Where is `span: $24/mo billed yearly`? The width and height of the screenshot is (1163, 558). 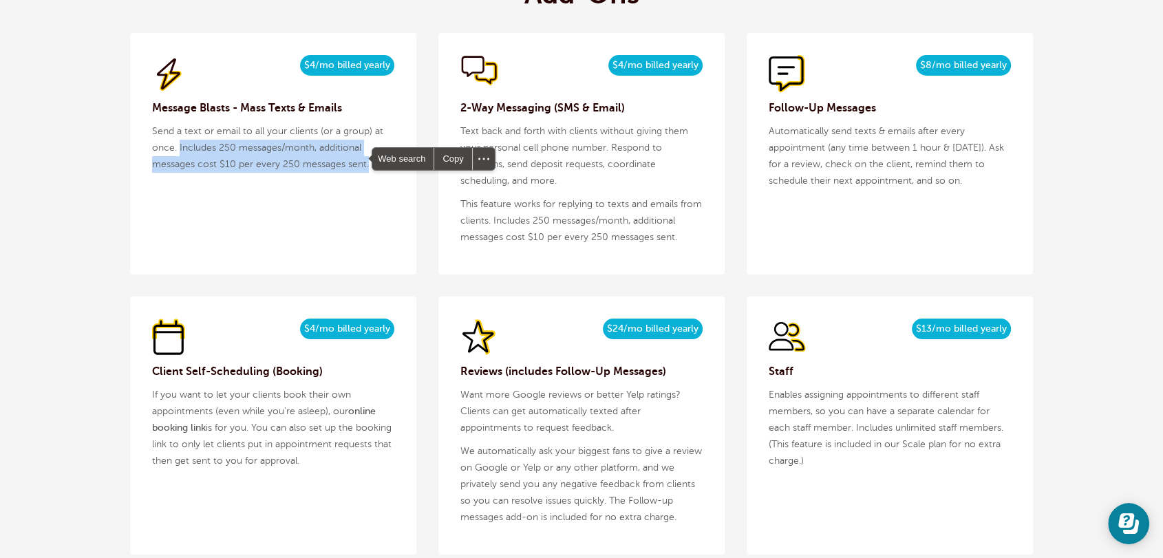 span: $24/mo billed yearly is located at coordinates (652, 329).